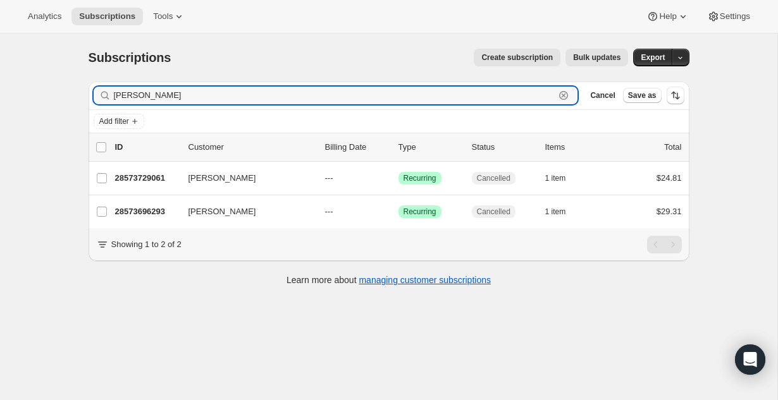 Image resolution: width=778 pixels, height=400 pixels. What do you see at coordinates (676, 96) in the screenshot?
I see `button: Sort the results` at bounding box center [676, 96].